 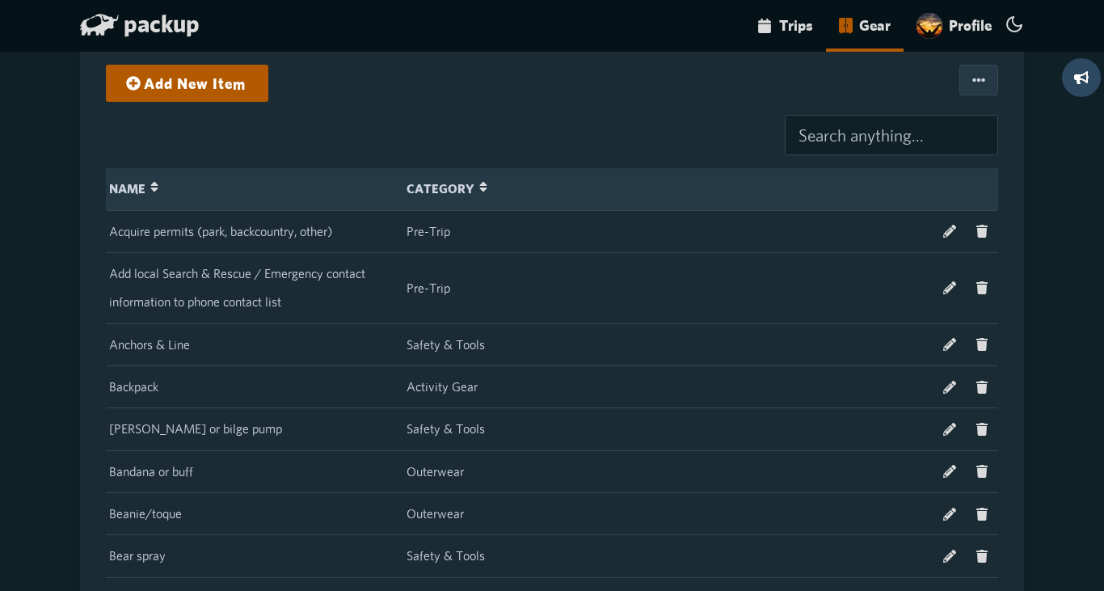 I want to click on td: Beanie/toque, so click(x=255, y=513).